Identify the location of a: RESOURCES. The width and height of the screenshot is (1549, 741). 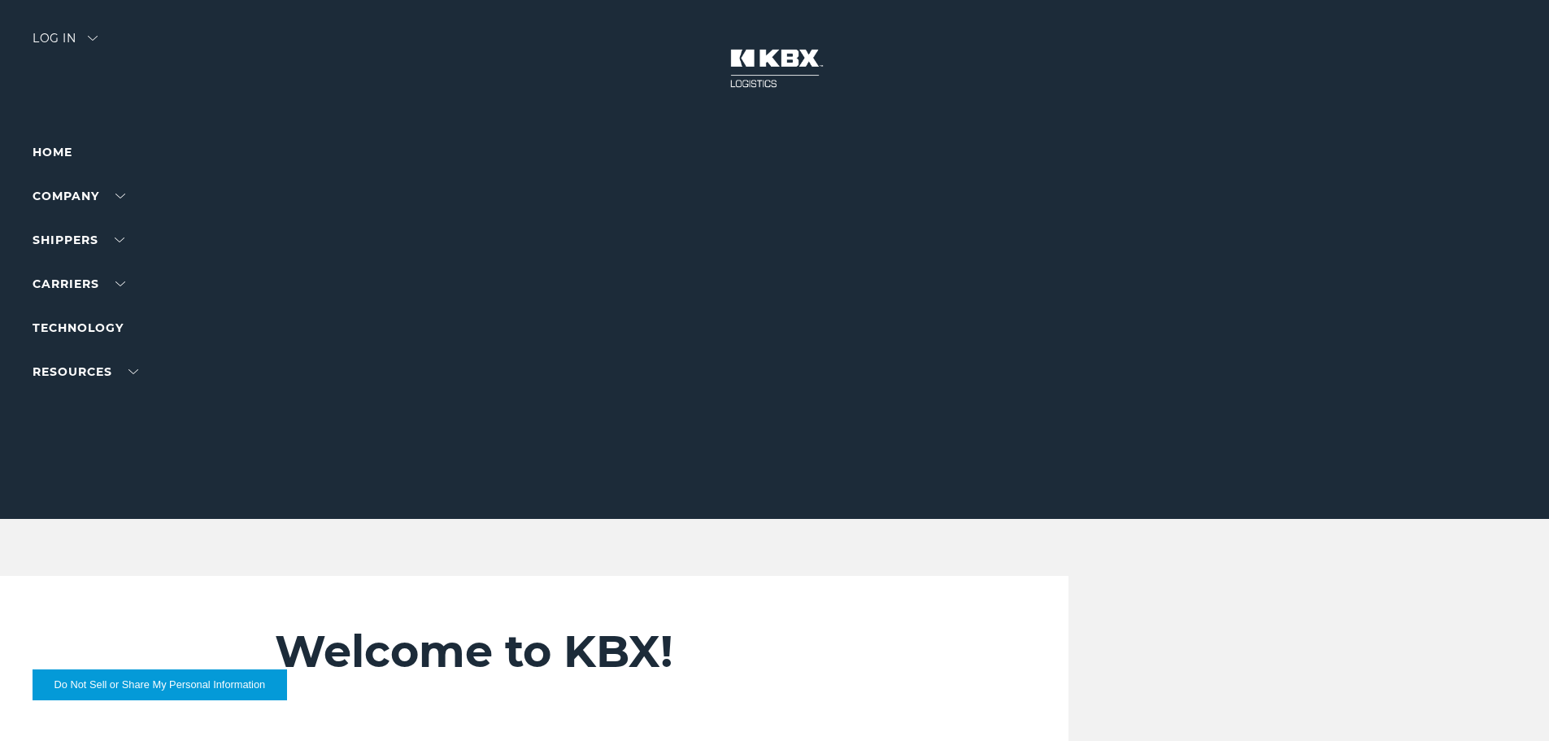
(85, 372).